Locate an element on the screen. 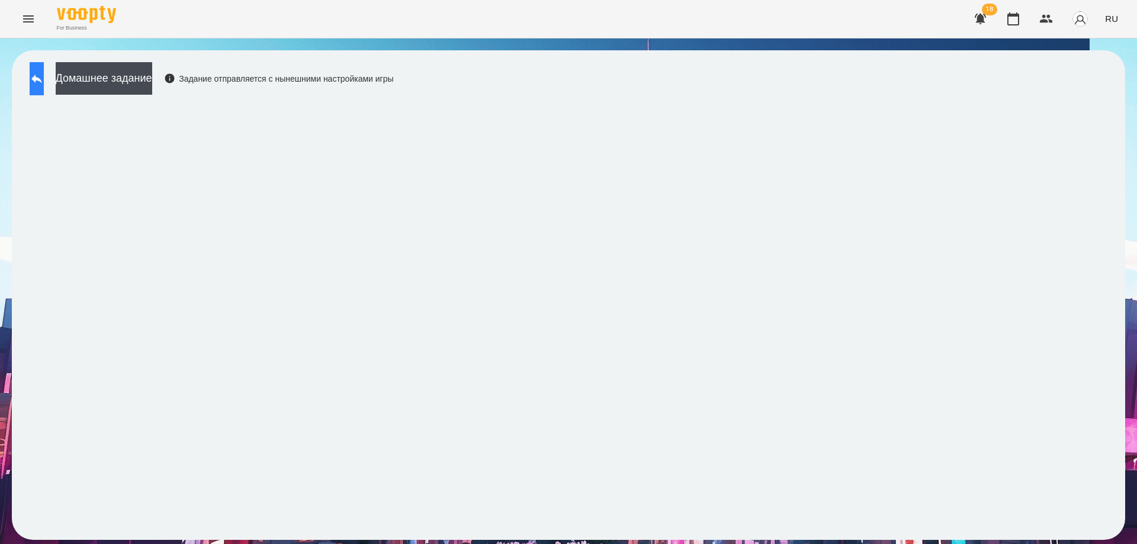  button: RU is located at coordinates (1112, 18).